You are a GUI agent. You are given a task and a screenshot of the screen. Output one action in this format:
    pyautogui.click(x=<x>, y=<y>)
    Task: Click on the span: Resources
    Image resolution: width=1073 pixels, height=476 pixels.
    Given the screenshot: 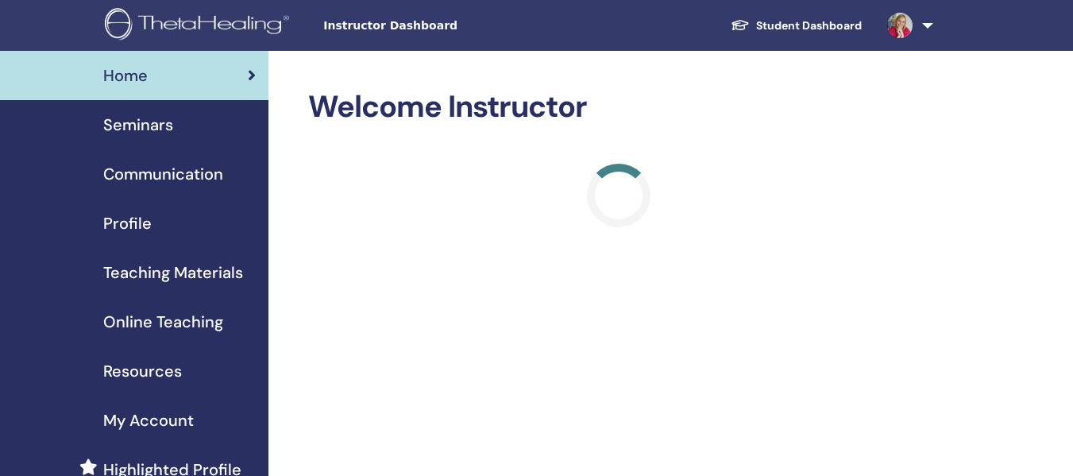 What is the action you would take?
    pyautogui.click(x=142, y=371)
    